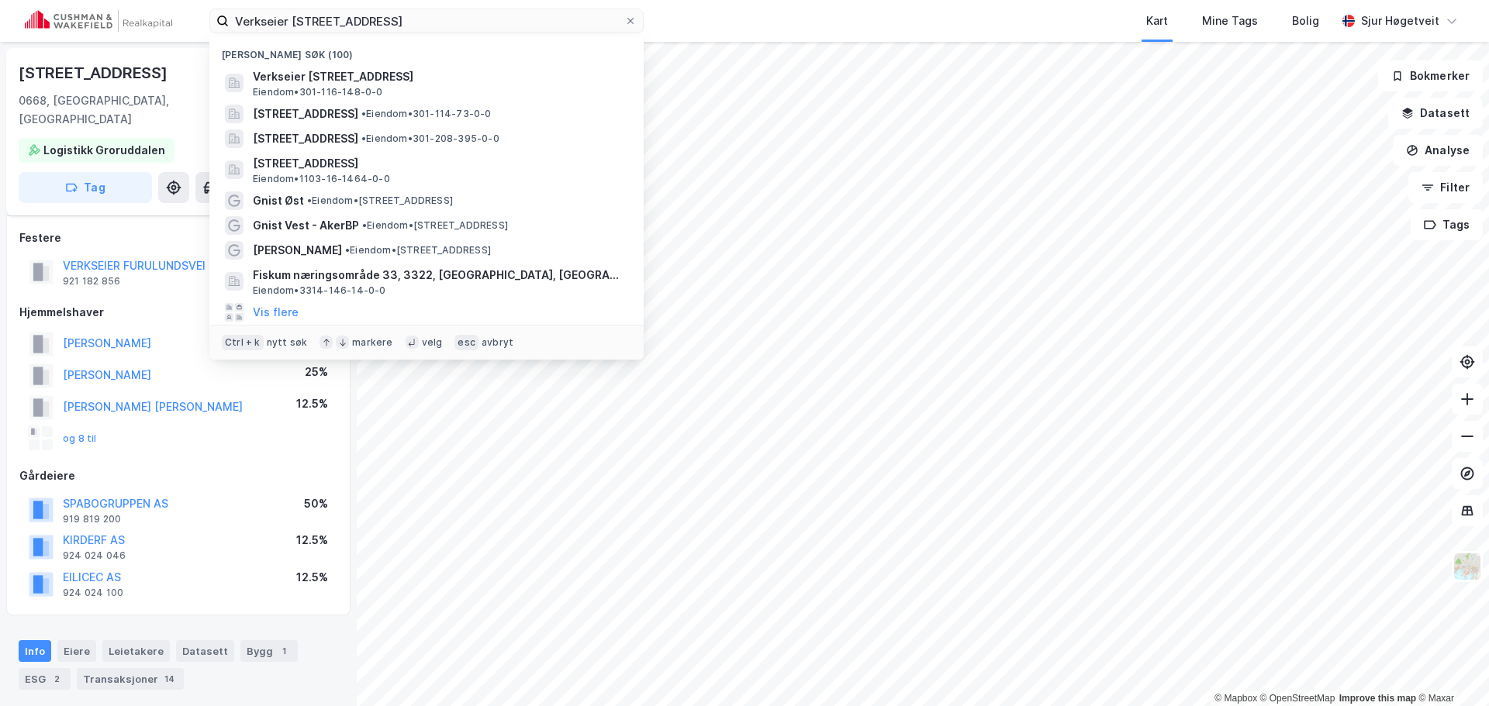 The height and width of the screenshot is (706, 1489). What do you see at coordinates (316, 372) in the screenshot?
I see `div: 25%` at bounding box center [316, 372].